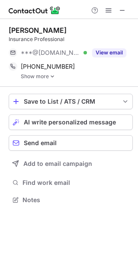 This screenshot has width=138, height=276. I want to click on a: Show more, so click(76, 76).